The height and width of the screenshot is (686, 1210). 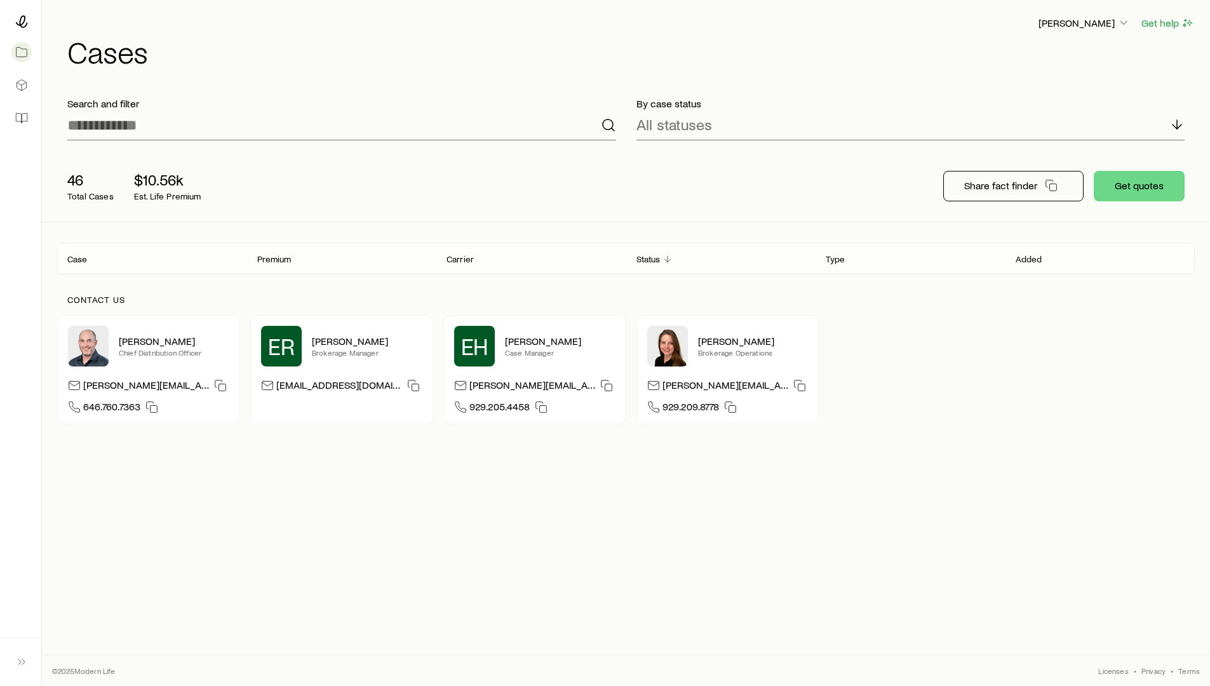 What do you see at coordinates (90, 196) in the screenshot?
I see `p: Total Cases` at bounding box center [90, 196].